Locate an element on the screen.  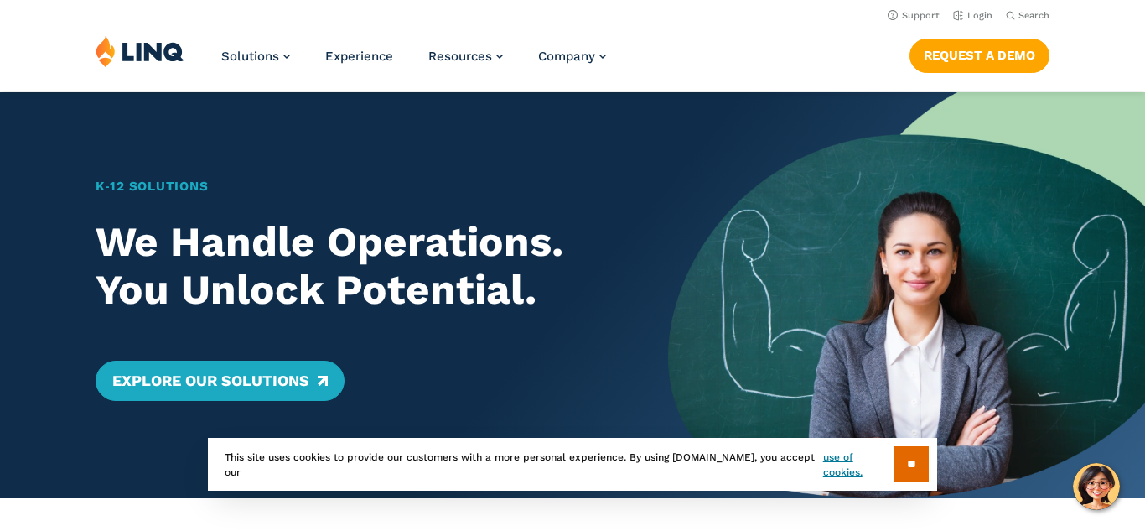
a: Company is located at coordinates (572, 56).